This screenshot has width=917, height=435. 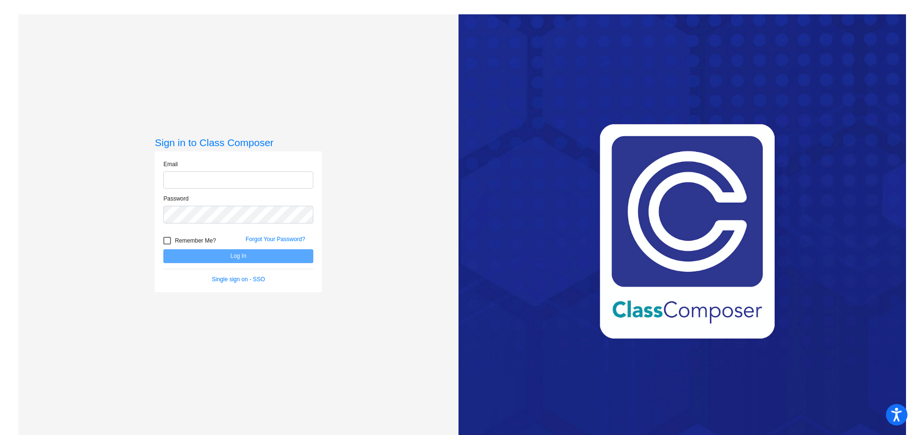 What do you see at coordinates (176, 199) in the screenshot?
I see `label: Password` at bounding box center [176, 199].